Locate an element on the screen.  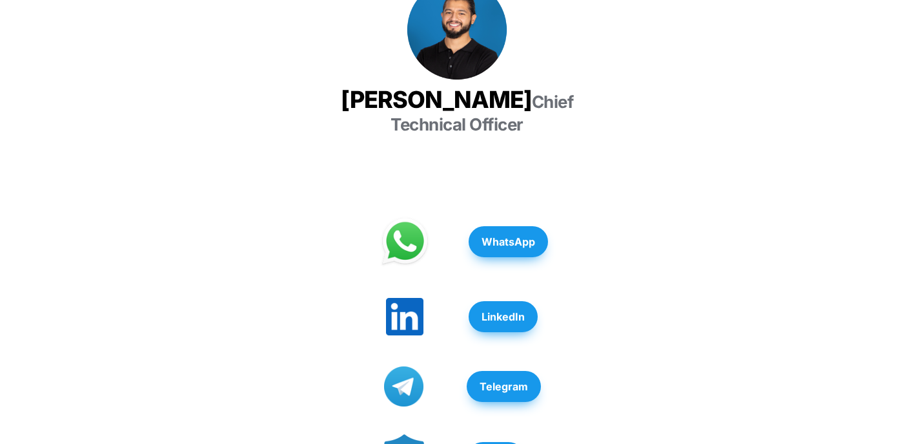
a: Telegram is located at coordinates (504, 386).